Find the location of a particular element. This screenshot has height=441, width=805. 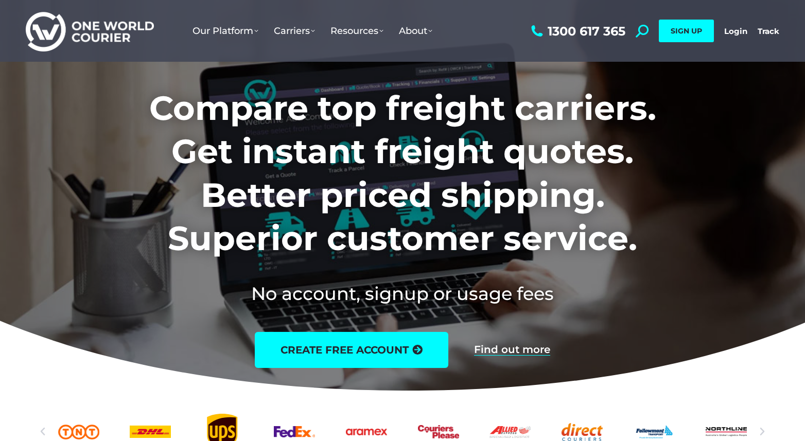

span: About is located at coordinates (416, 31).